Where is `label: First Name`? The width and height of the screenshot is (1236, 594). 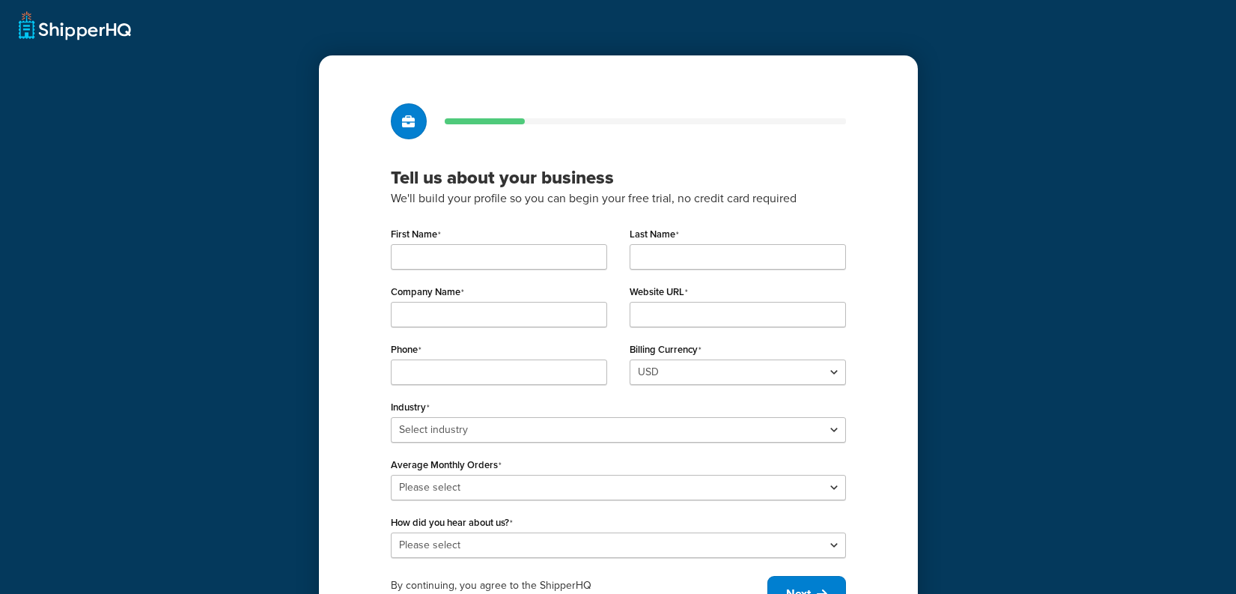
label: First Name is located at coordinates (415, 234).